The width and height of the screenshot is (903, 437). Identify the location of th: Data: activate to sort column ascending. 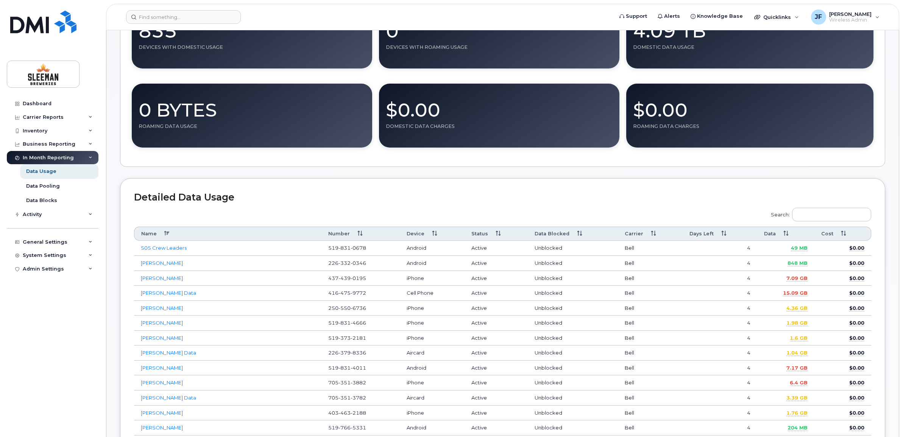
(786, 234).